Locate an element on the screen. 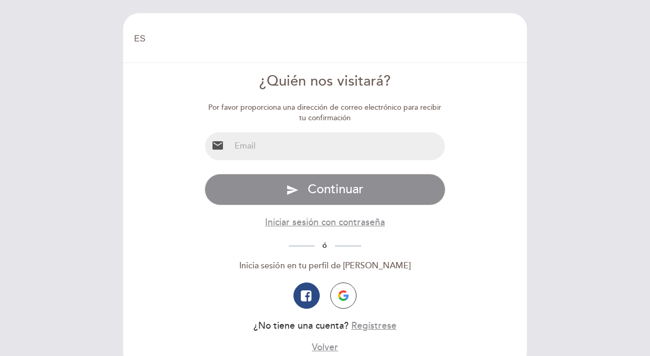  button: Regístrese is located at coordinates (374, 326).